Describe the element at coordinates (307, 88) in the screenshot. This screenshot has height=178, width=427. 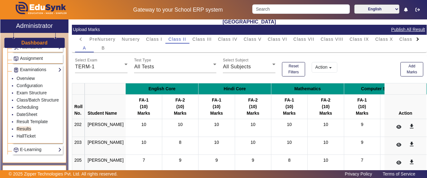
I see `th: Mathematics` at that location.